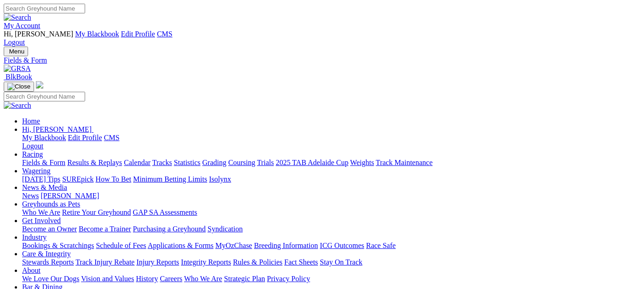 The image size is (618, 289). What do you see at coordinates (180, 245) in the screenshot?
I see `a: Applications & Forms` at bounding box center [180, 245].